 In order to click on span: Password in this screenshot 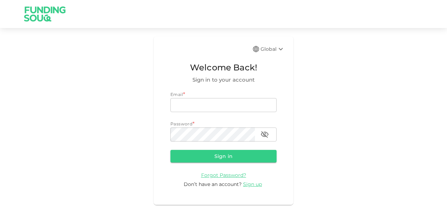, I will do `click(181, 123)`.